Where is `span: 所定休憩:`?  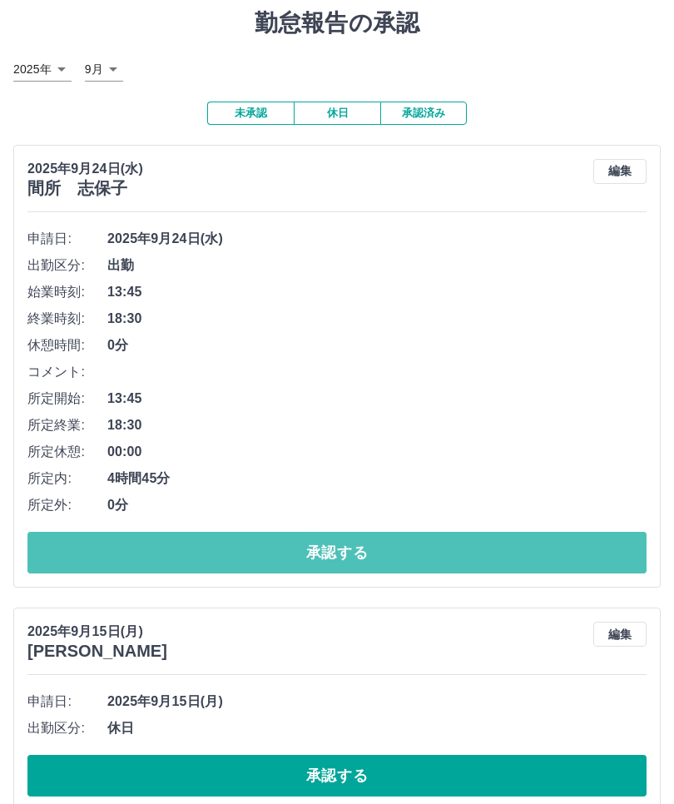
span: 所定休憩: is located at coordinates (67, 452).